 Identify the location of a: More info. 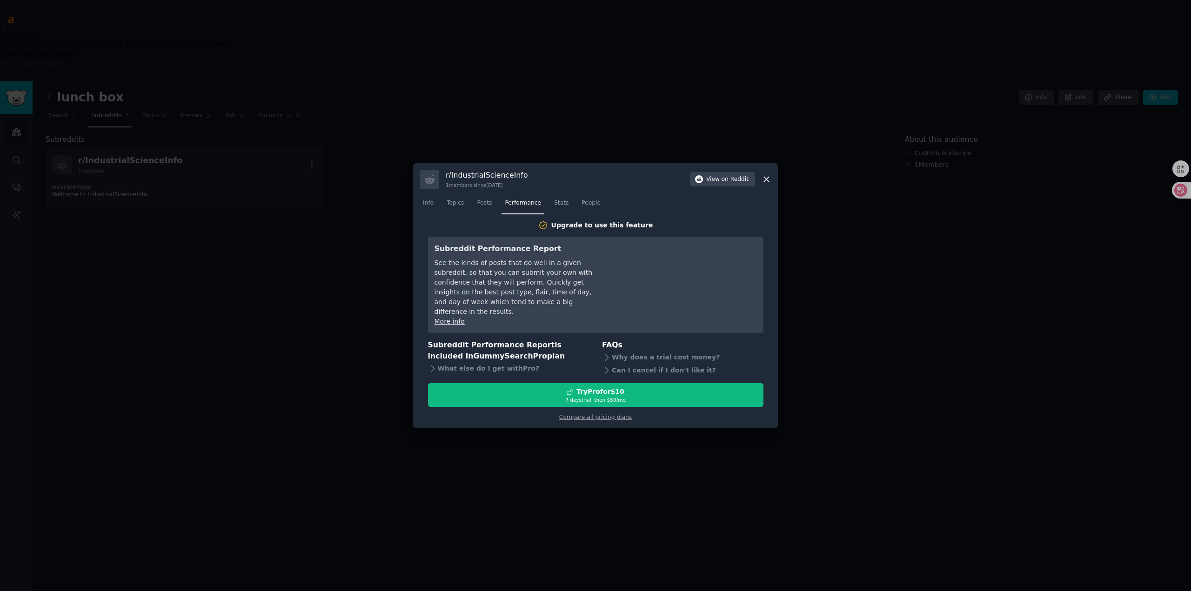
(449, 321).